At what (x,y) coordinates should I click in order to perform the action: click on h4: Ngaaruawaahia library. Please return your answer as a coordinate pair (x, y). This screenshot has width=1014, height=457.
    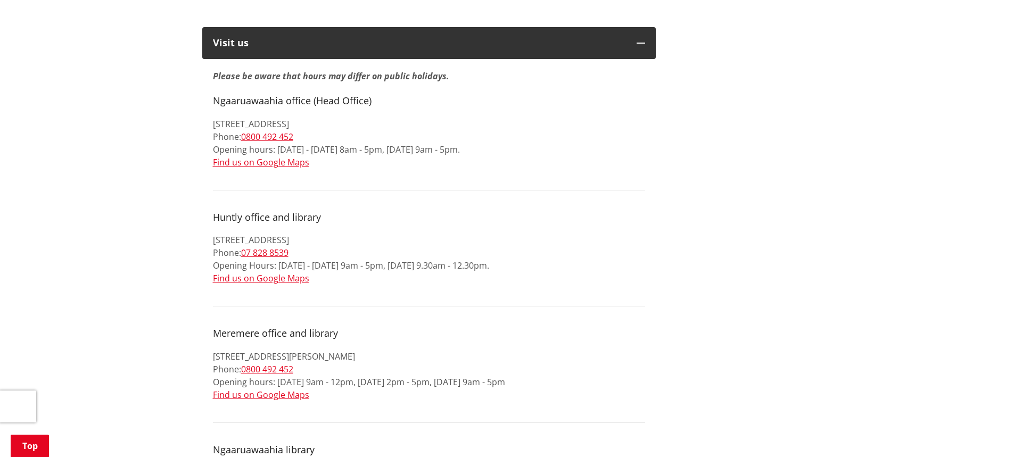
    Looking at the image, I should click on (429, 450).